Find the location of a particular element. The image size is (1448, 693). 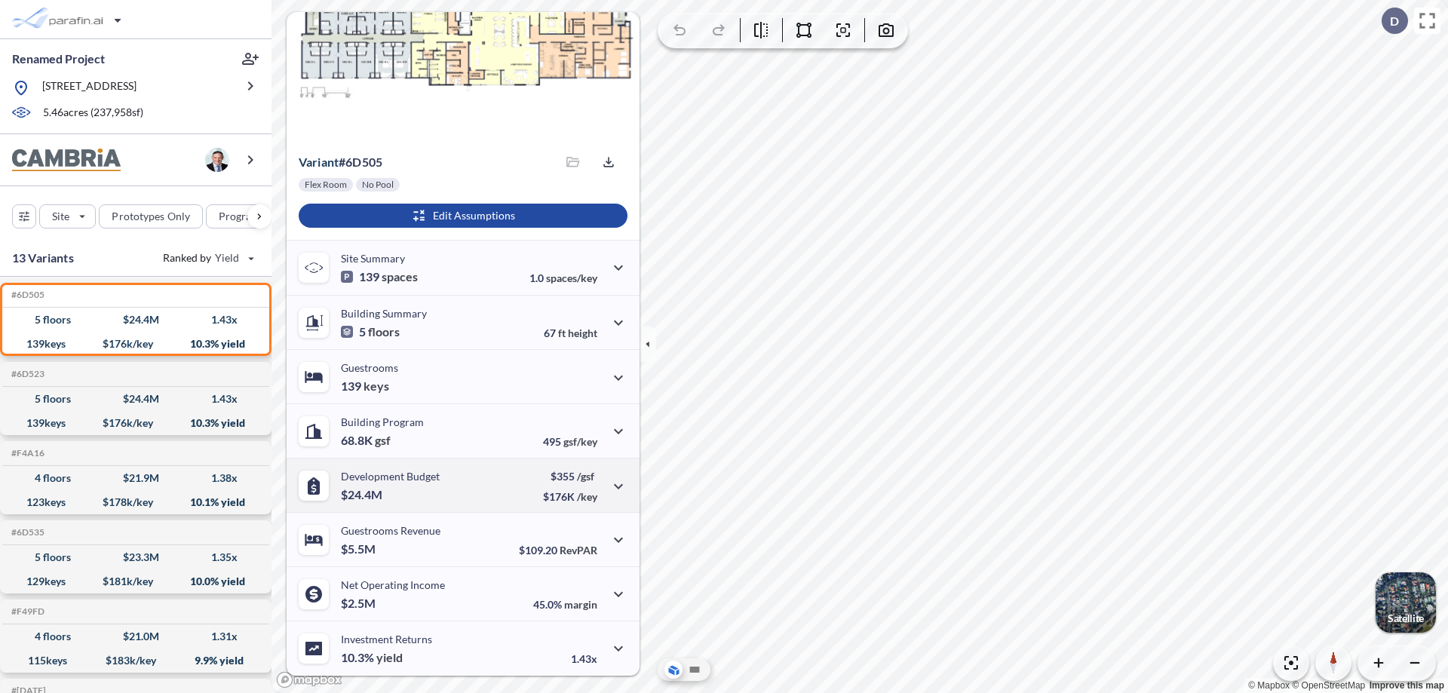

span: spaces/key is located at coordinates (572, 278).